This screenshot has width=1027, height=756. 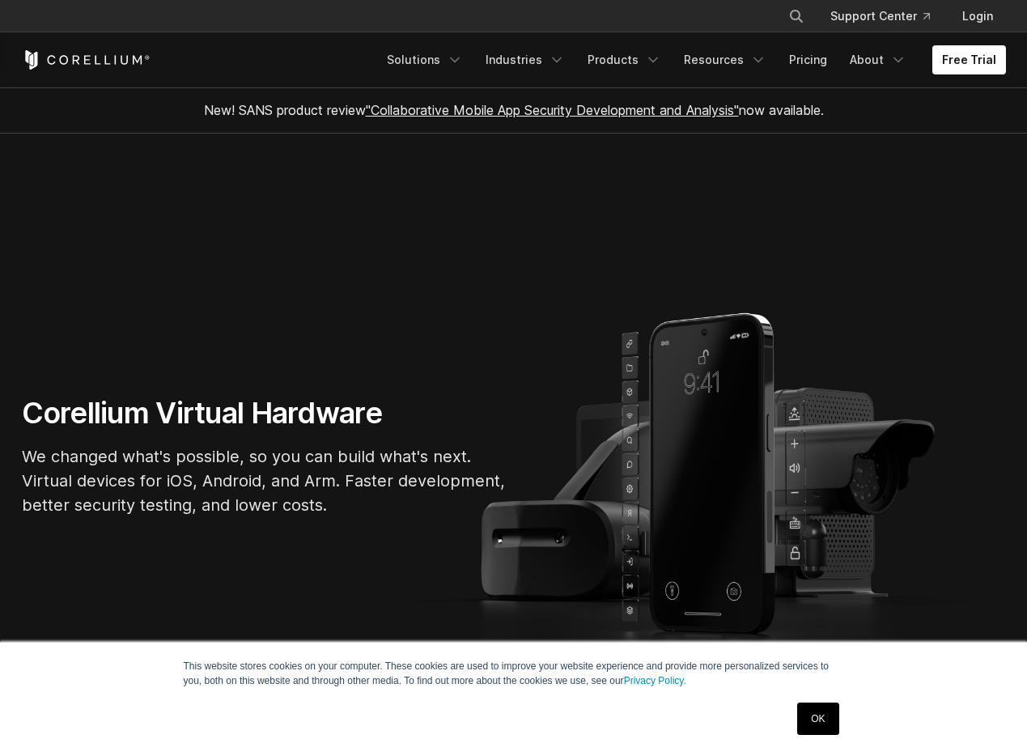 I want to click on a: Industries, so click(x=525, y=60).